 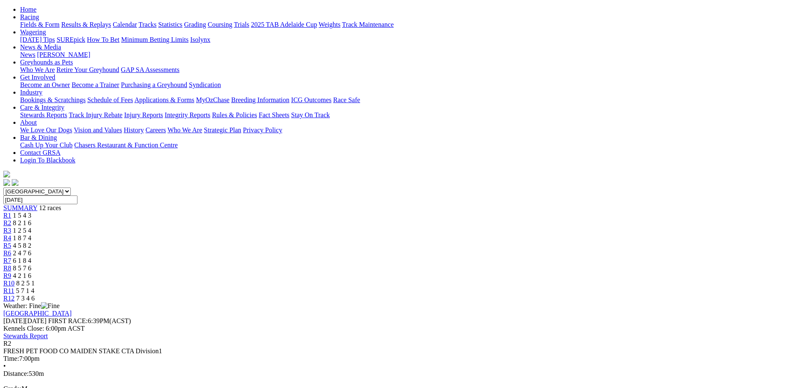 What do you see at coordinates (205, 85) in the screenshot?
I see `a: Syndication` at bounding box center [205, 85].